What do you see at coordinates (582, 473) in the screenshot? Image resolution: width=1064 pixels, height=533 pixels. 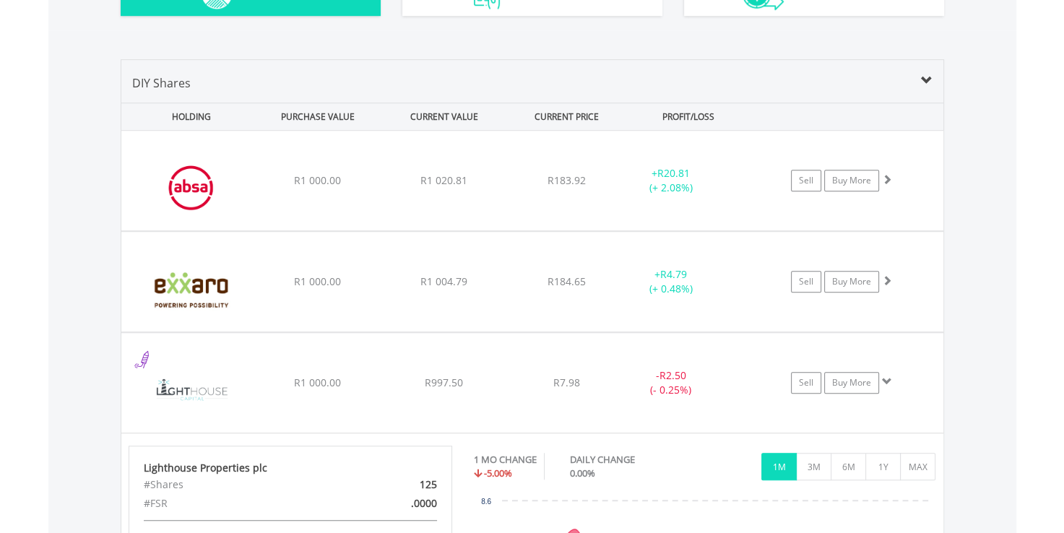 I see `span: 0.00%` at bounding box center [582, 473].